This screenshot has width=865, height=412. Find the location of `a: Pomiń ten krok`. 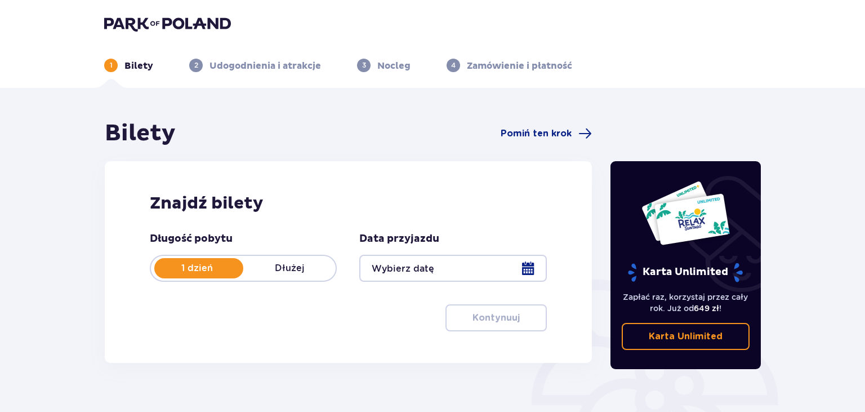

a: Pomiń ten krok is located at coordinates (546, 133).